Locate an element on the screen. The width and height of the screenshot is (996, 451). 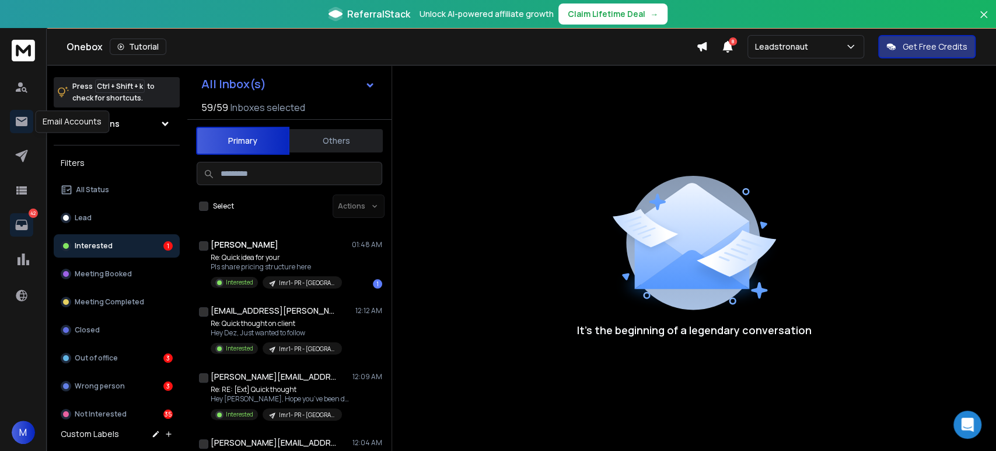
p: Get Free Credits is located at coordinates (935, 47).